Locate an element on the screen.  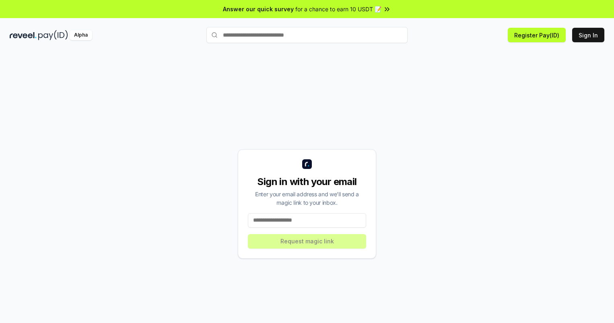
div: Sign in with your email is located at coordinates (307, 182).